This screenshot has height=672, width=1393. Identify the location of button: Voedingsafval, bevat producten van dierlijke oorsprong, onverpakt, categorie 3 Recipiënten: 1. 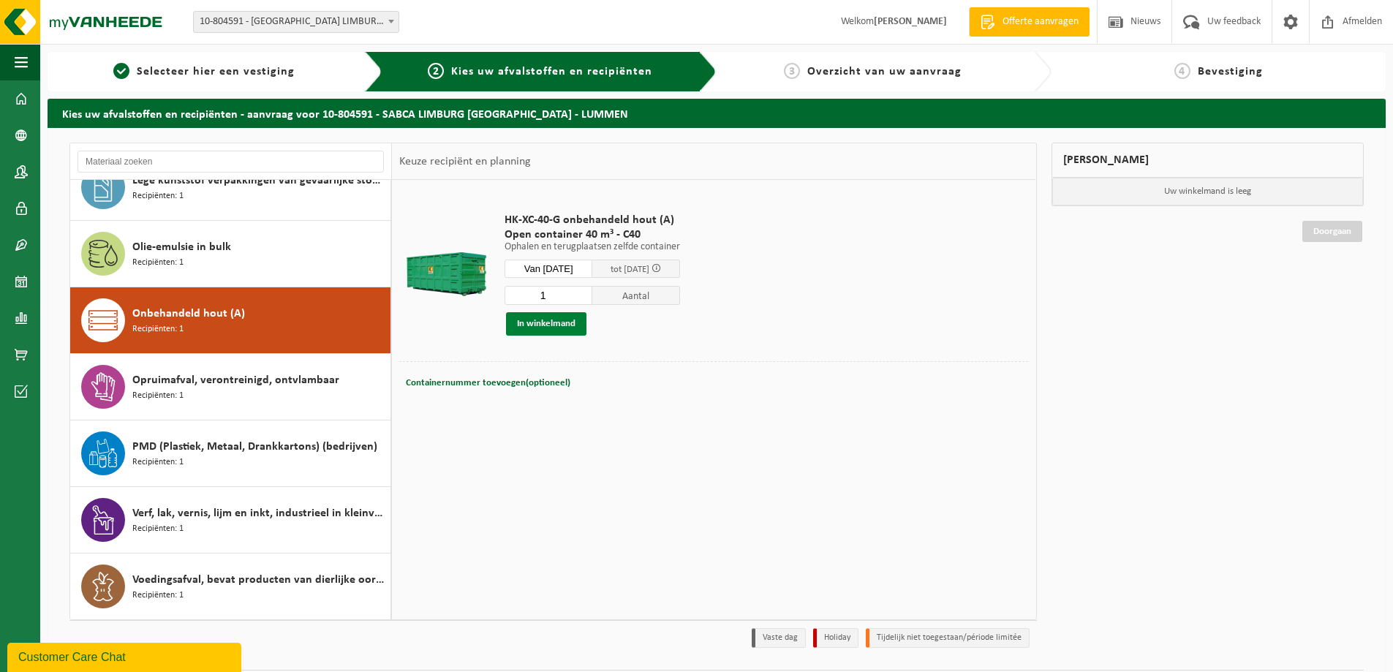
(230, 586).